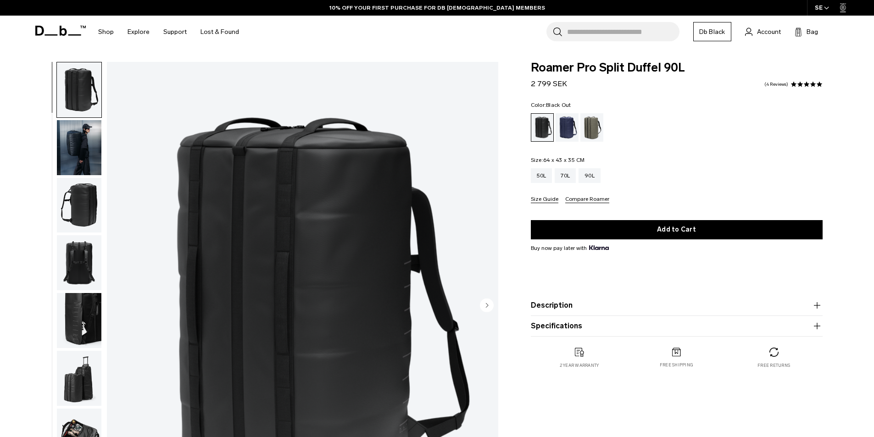 The image size is (874, 437). I want to click on span: Black Out, so click(558, 105).